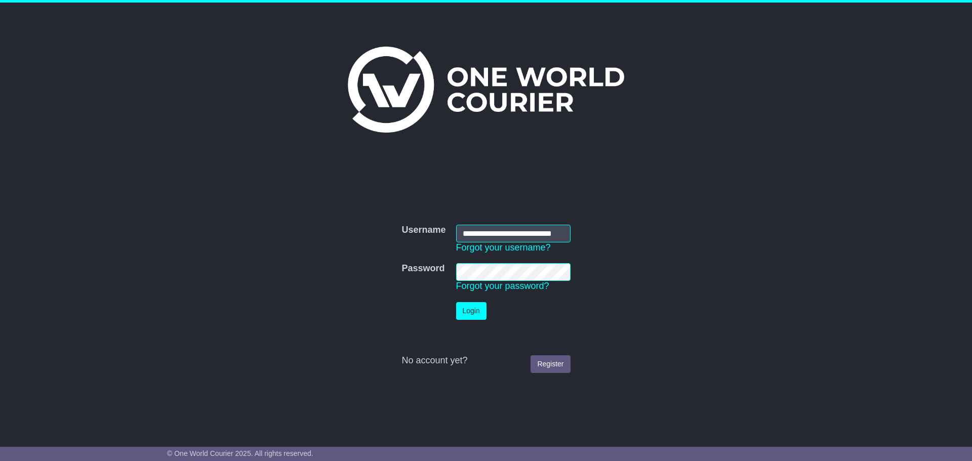 The width and height of the screenshot is (972, 461). Describe the element at coordinates (503, 286) in the screenshot. I see `a: Forgot your password?` at that location.